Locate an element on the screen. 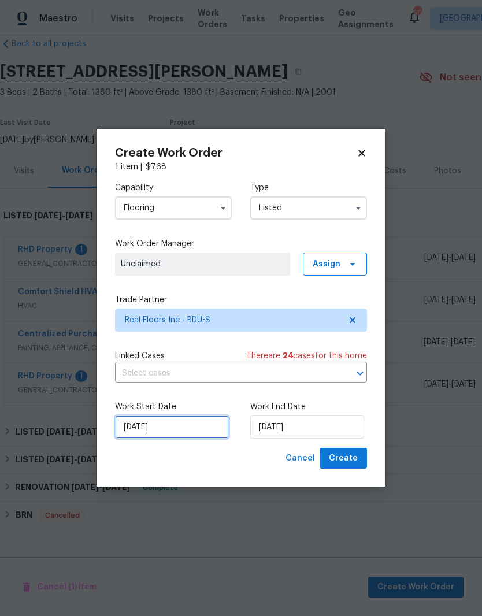 This screenshot has height=616, width=482. span: 24 is located at coordinates (288, 356).